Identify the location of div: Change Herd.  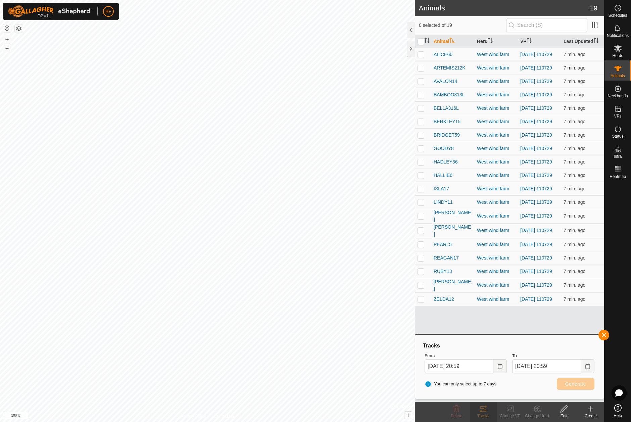
(537, 416).